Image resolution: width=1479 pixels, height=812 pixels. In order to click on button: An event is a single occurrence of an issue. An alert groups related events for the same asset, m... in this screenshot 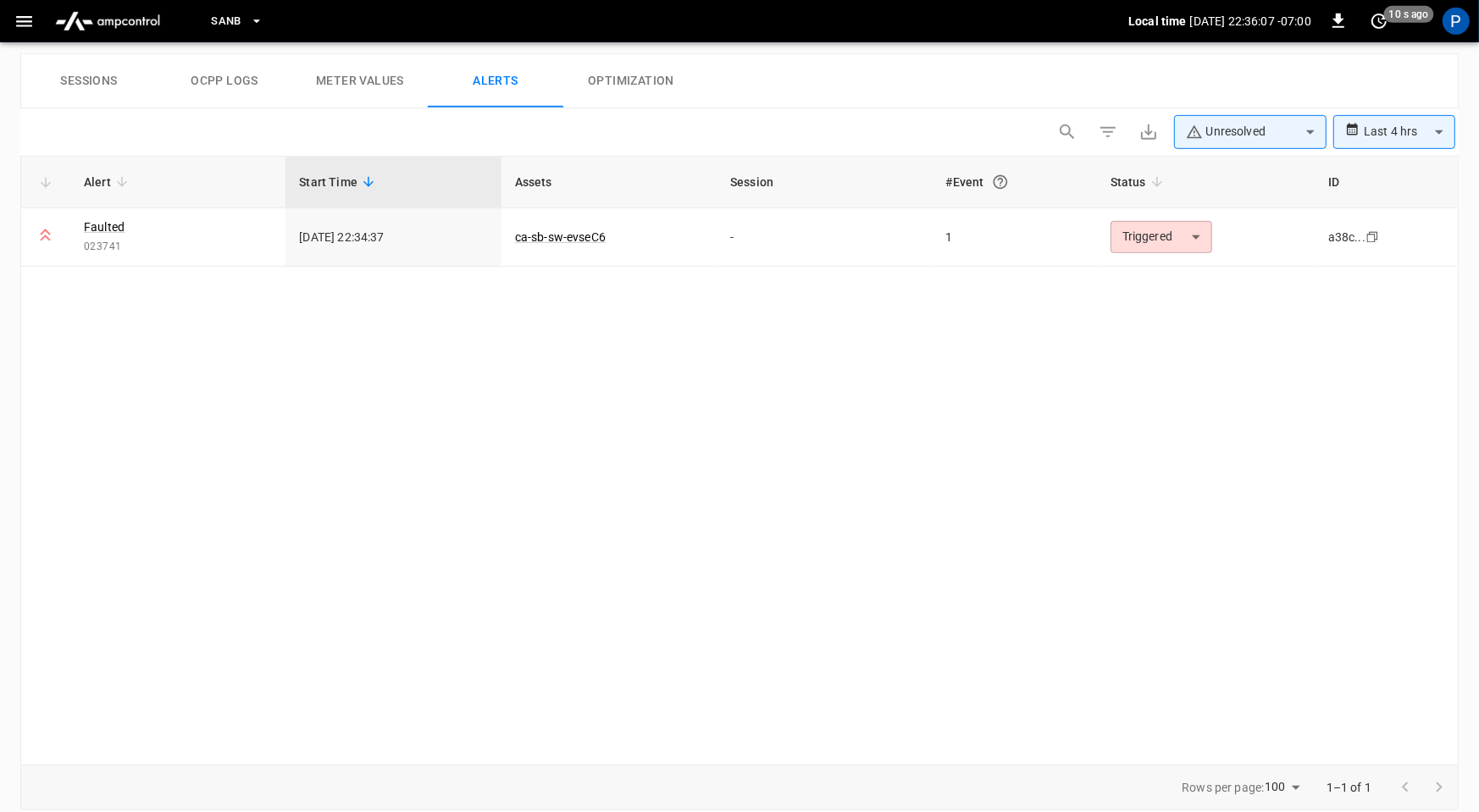, I will do `click(1001, 182)`.